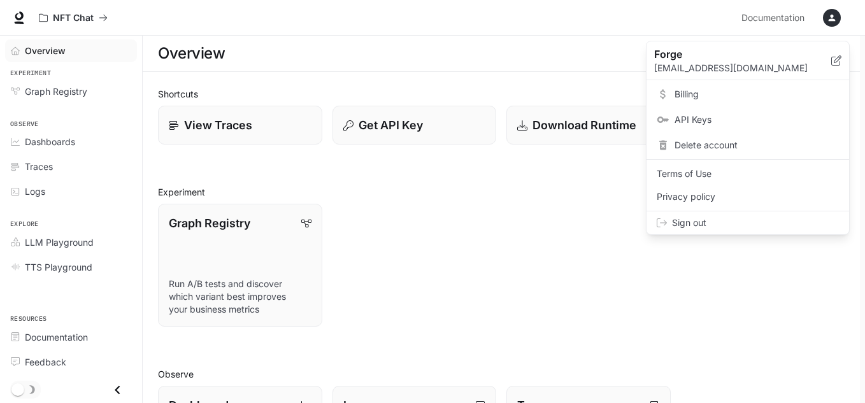 The height and width of the screenshot is (403, 865). I want to click on span: API Keys, so click(757, 120).